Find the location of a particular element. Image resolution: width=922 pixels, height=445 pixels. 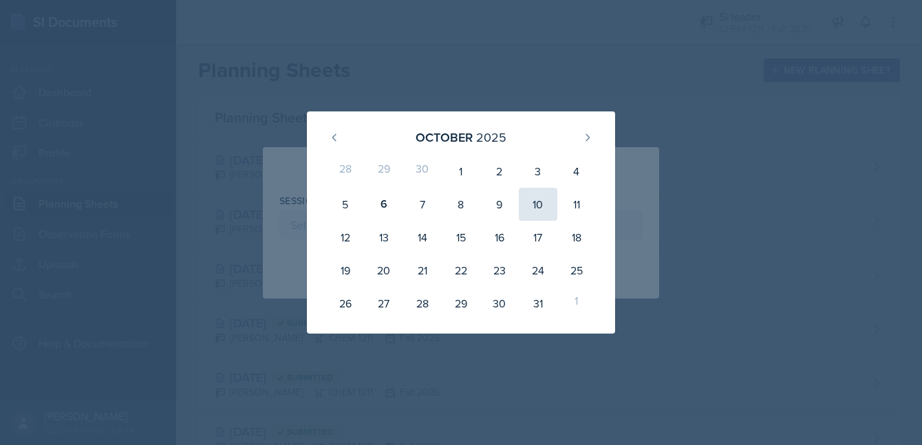

div: 24 is located at coordinates (538, 270).